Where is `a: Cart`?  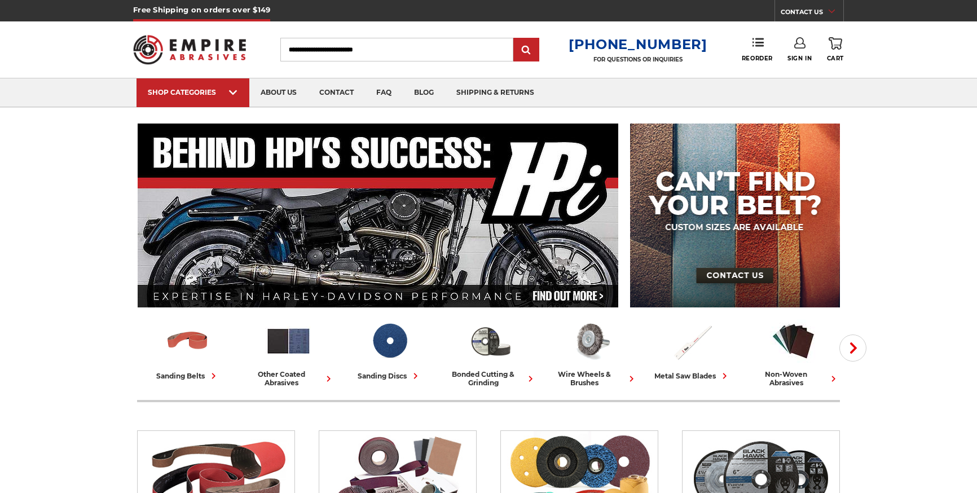
a: Cart is located at coordinates (836, 50).